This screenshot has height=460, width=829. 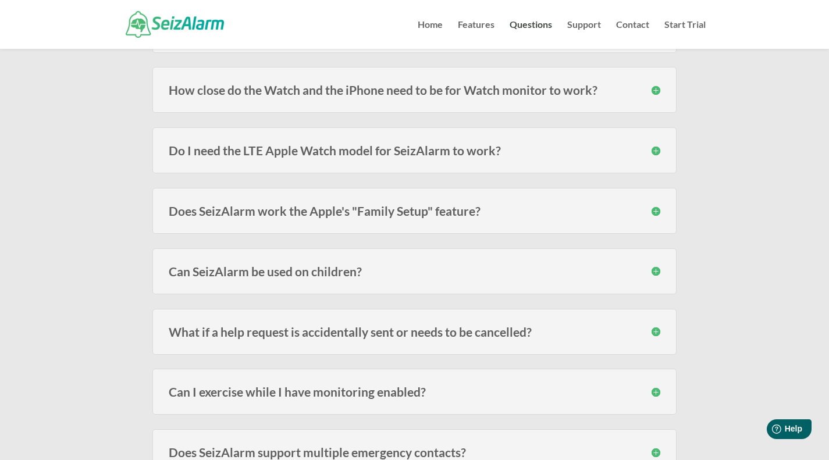 I want to click on a: Contact, so click(x=632, y=34).